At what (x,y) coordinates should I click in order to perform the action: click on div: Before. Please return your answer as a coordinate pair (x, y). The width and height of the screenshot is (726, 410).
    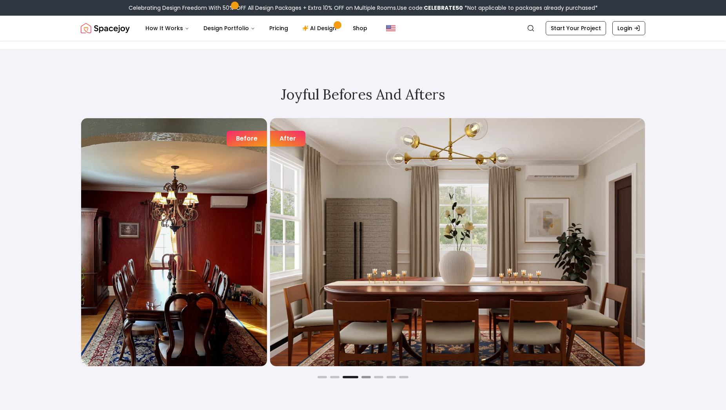
    Looking at the image, I should click on (247, 139).